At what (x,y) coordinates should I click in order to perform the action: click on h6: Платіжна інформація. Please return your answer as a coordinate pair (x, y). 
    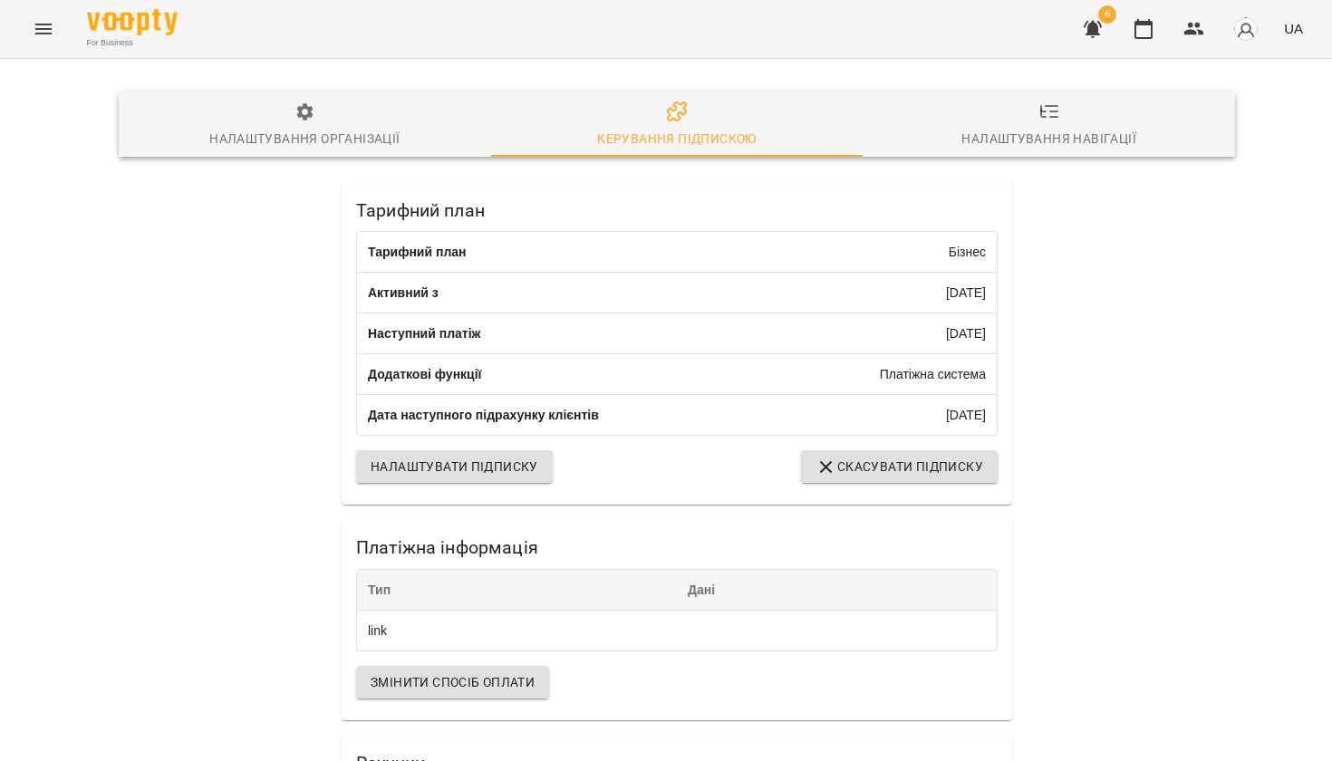
    Looking at the image, I should click on (677, 547).